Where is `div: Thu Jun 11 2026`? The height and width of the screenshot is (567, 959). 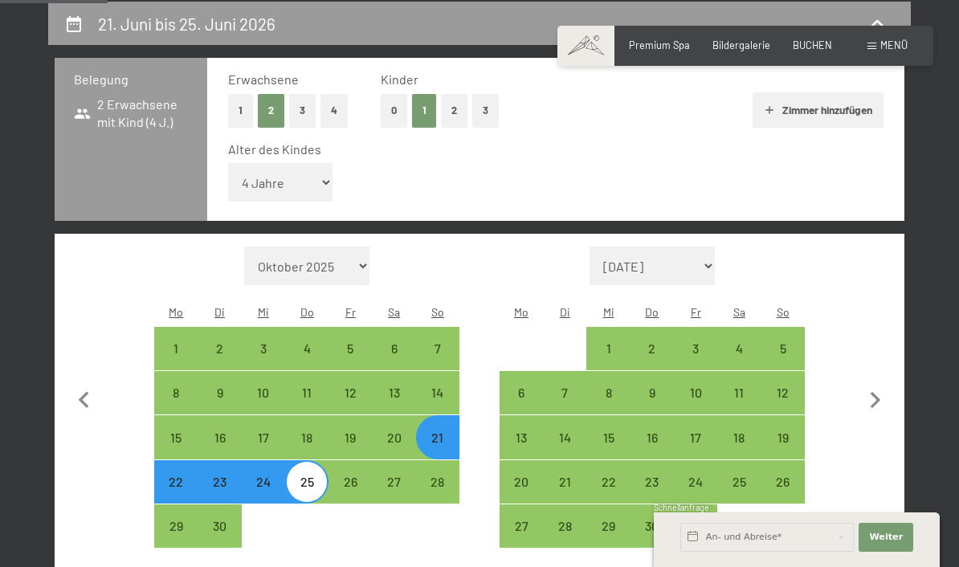 div: Thu Jun 11 2026 is located at coordinates (307, 393).